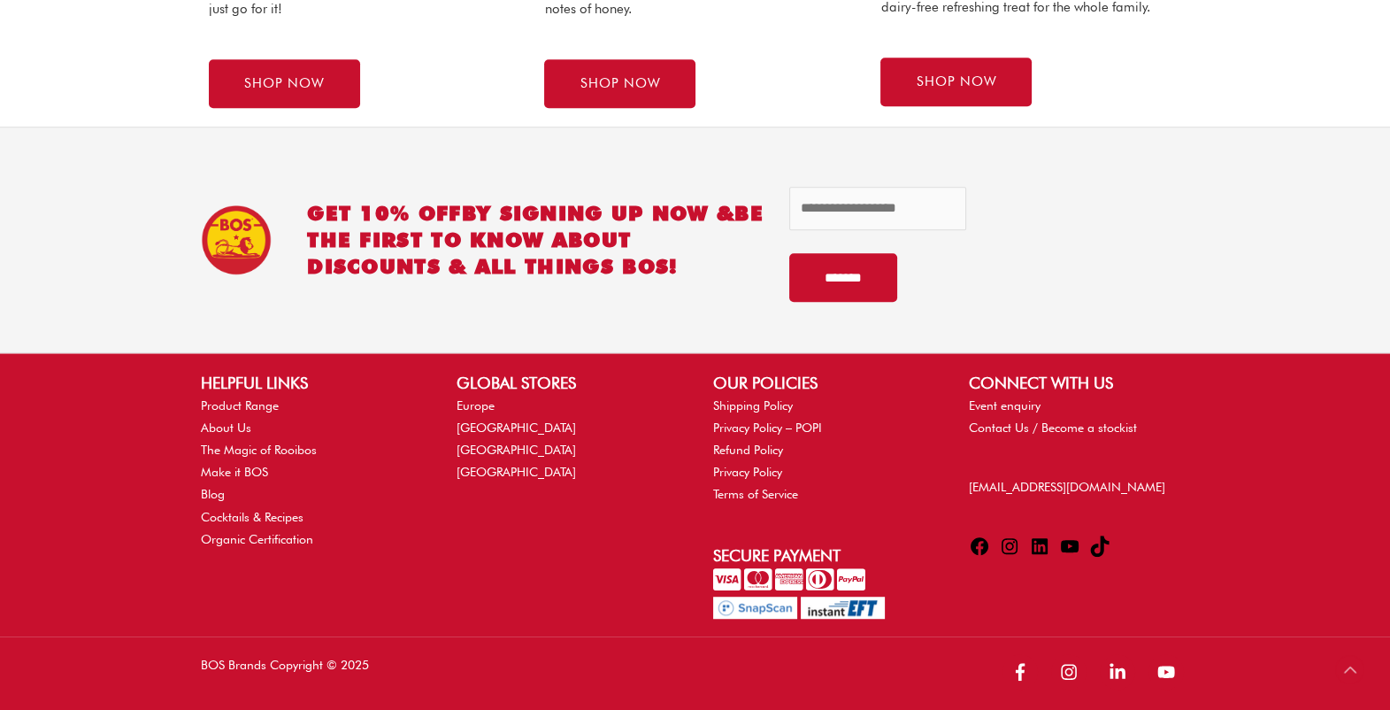 This screenshot has height=710, width=1390. Describe the element at coordinates (1169, 672) in the screenshot. I see `a: youtube` at that location.